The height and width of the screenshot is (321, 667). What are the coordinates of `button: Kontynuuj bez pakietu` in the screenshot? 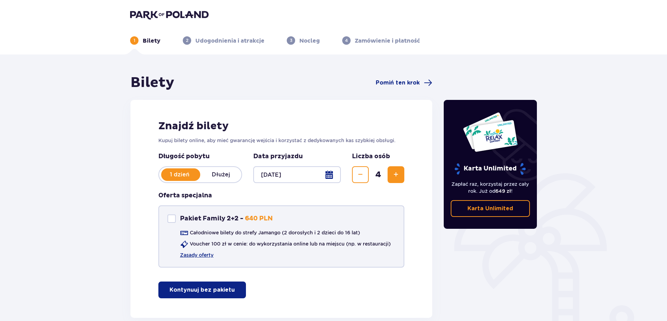 It's located at (202, 290).